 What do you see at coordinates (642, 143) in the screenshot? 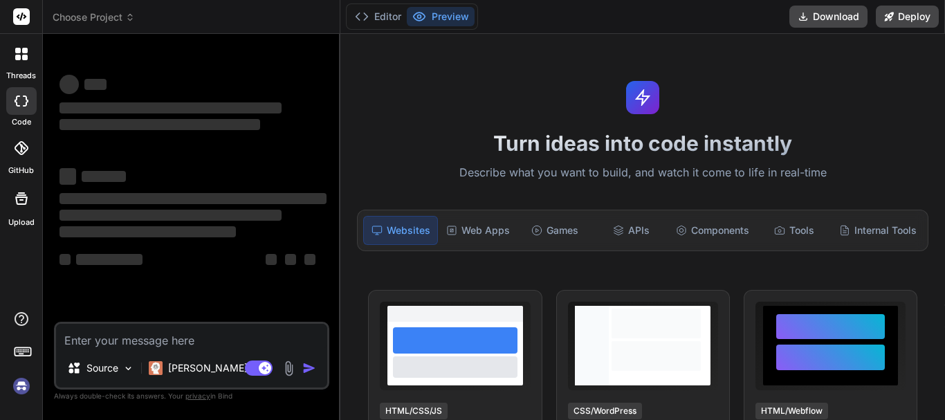
I see `h1: Turn ideas into code instantly` at bounding box center [642, 143].